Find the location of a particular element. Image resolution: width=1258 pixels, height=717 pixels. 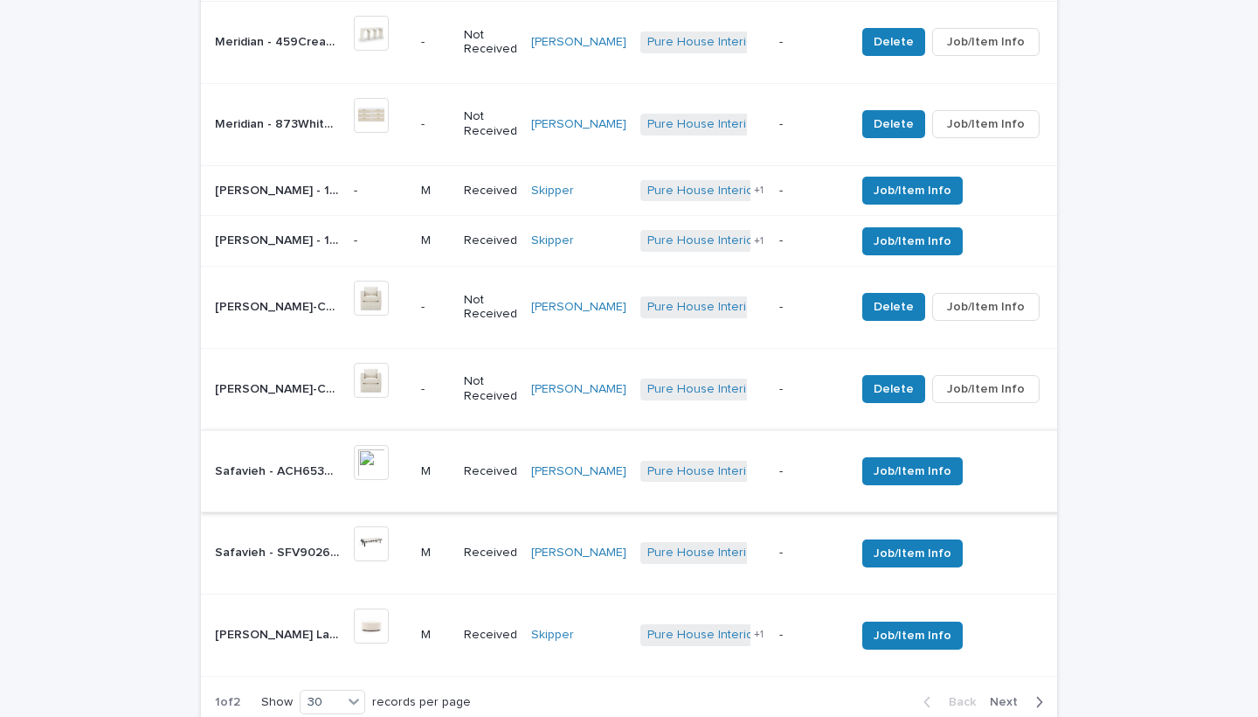

p: Show is located at coordinates (277, 702).